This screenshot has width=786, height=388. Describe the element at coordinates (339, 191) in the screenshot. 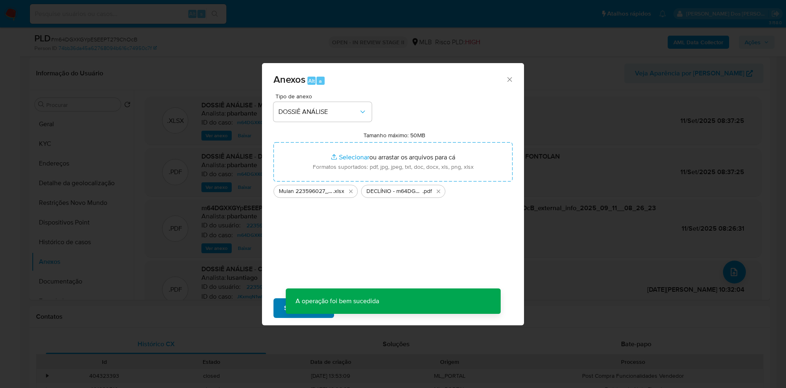

I see `span: .xlsx` at that location.